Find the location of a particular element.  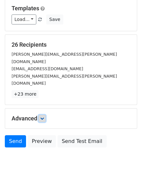

div: Chat Widget is located at coordinates (126, 163).